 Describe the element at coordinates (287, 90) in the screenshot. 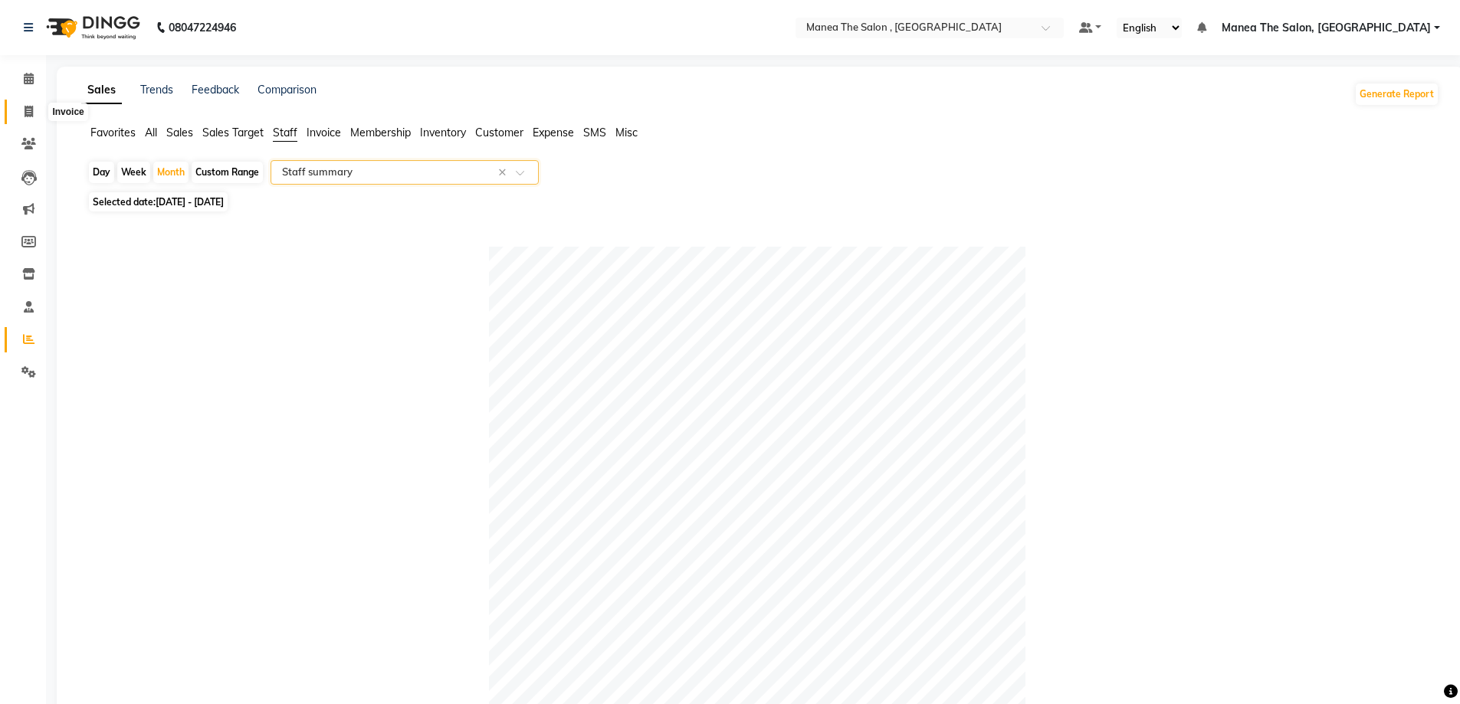

I see `a: Comparison` at that location.